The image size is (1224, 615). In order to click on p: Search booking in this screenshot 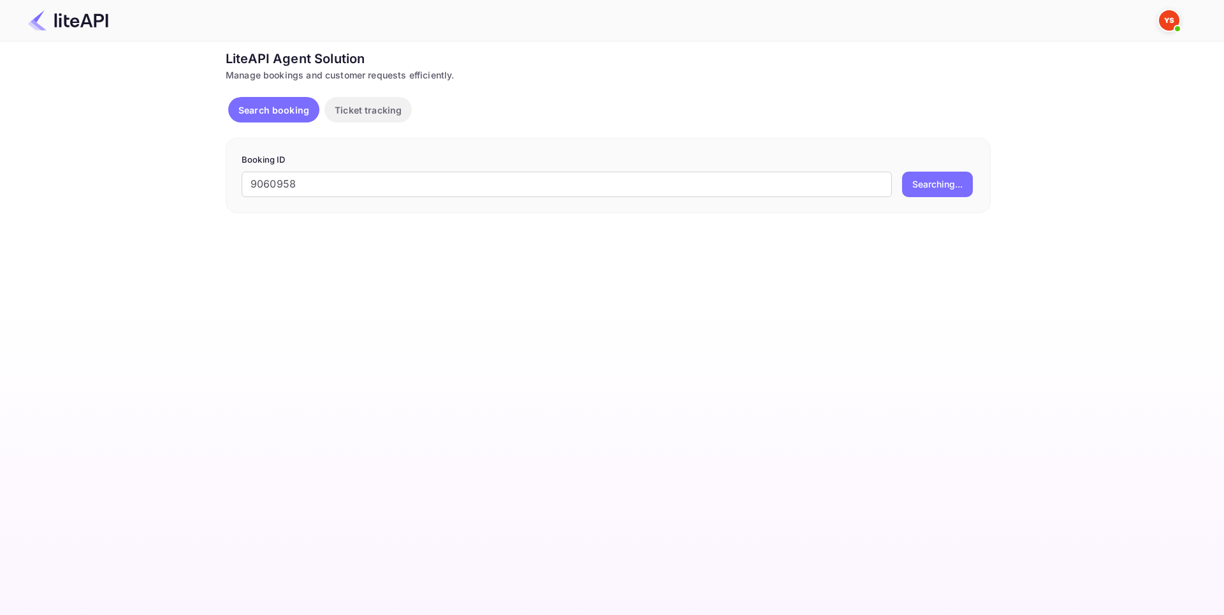, I will do `click(273, 110)`.